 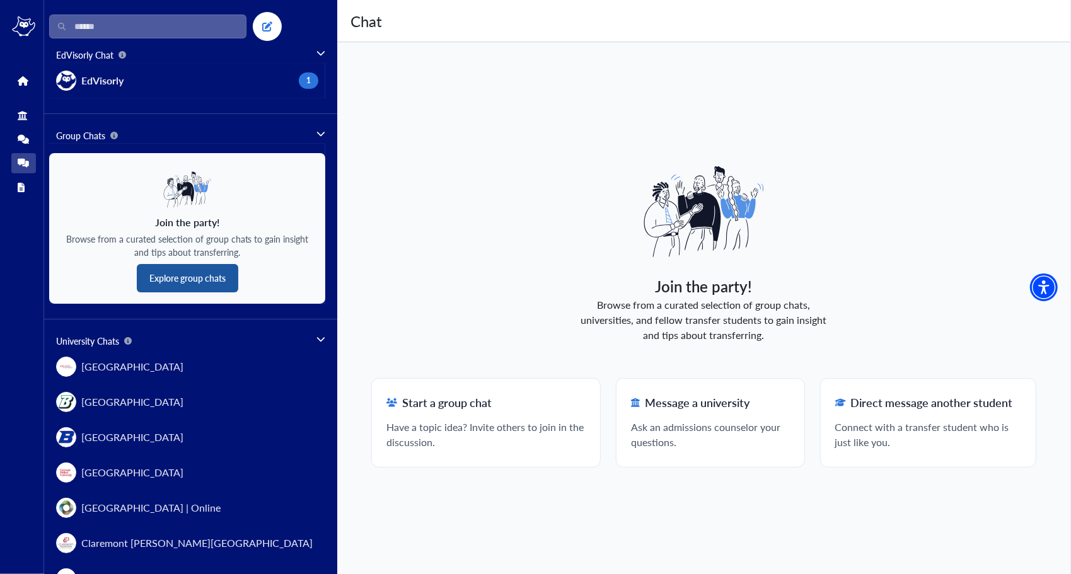 I want to click on input: Search, so click(x=148, y=26).